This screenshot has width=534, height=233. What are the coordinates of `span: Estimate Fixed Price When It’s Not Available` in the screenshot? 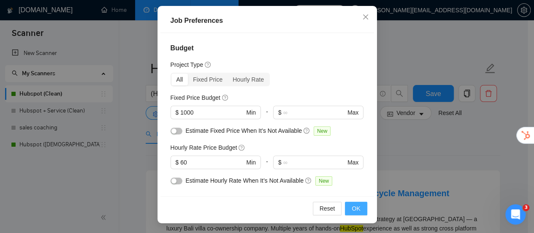 It's located at (244, 130).